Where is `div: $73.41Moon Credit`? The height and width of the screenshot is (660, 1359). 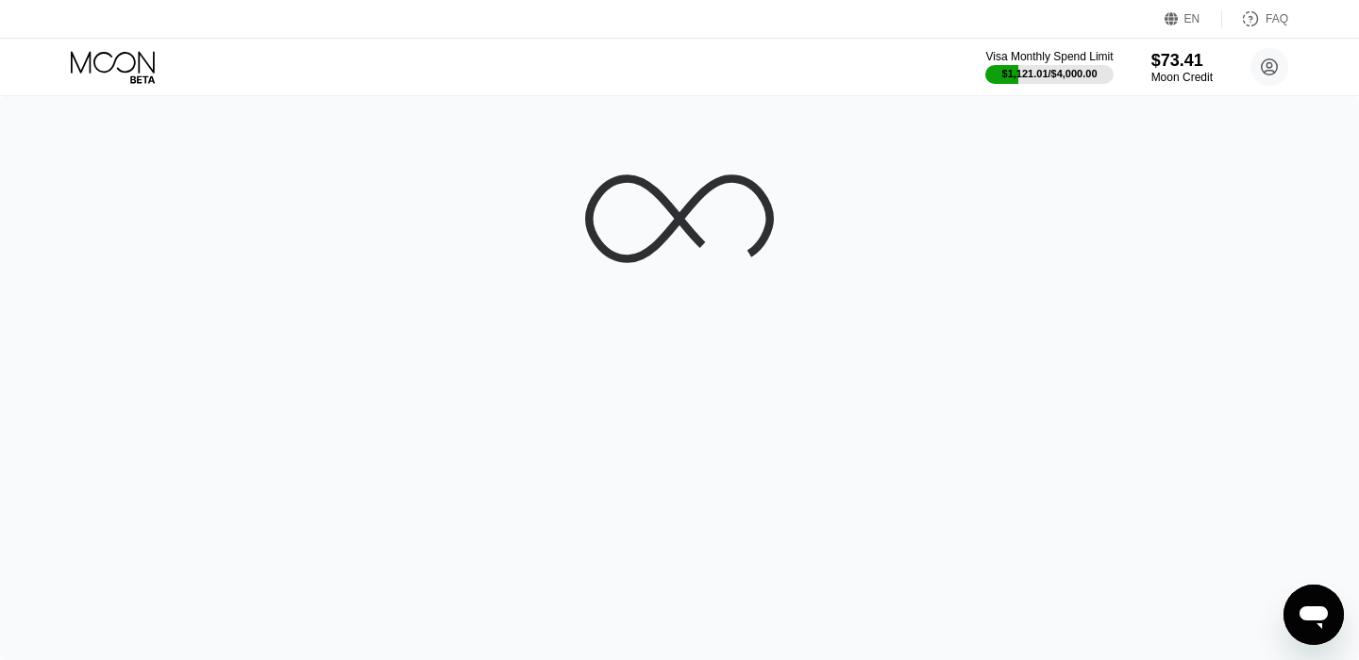 div: $73.41Moon Credit is located at coordinates (1181, 67).